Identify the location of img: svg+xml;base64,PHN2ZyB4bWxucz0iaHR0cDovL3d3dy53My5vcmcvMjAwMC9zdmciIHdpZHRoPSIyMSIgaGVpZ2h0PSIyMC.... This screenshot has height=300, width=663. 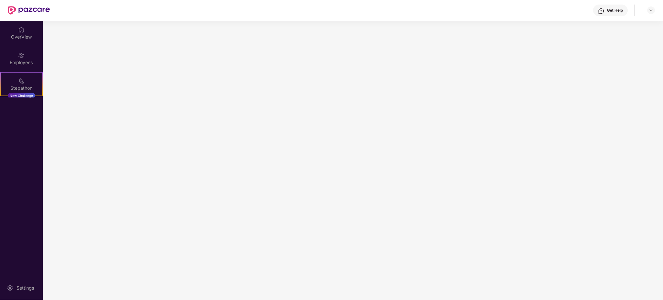
(21, 81).